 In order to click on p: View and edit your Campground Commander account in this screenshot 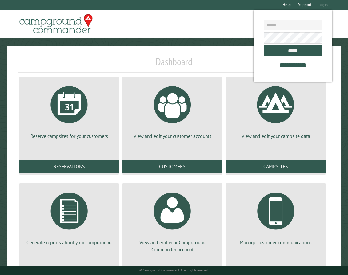, I will do `click(173, 246)`.